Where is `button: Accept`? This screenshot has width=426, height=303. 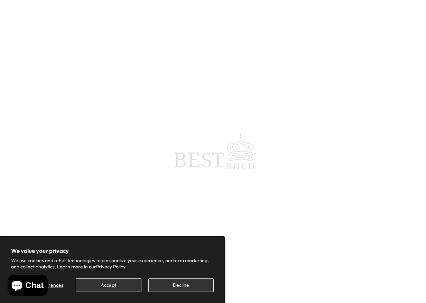 button: Accept is located at coordinates (108, 285).